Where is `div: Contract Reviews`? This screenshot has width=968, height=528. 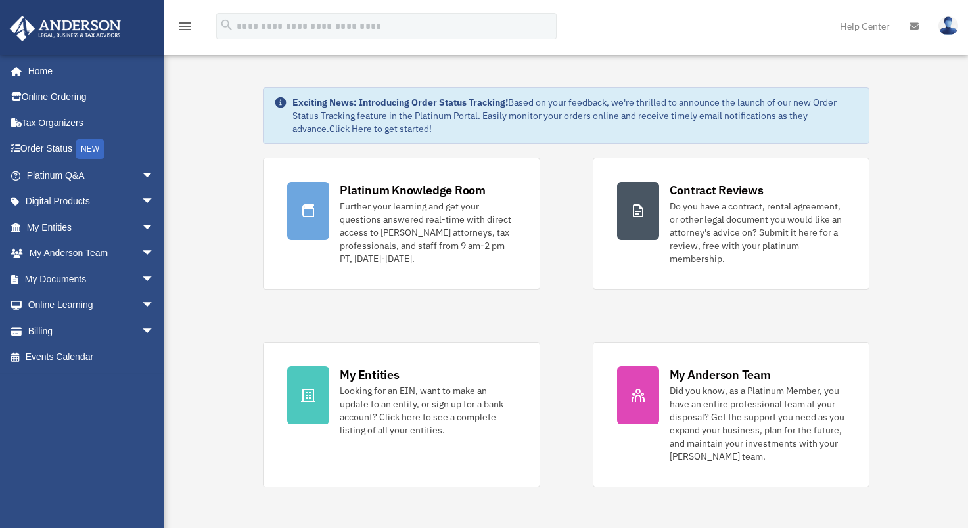 div: Contract Reviews is located at coordinates (716, 190).